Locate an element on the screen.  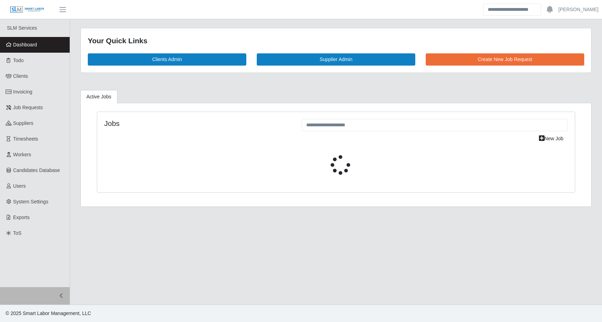
span: Candidates Database is located at coordinates (37, 170).